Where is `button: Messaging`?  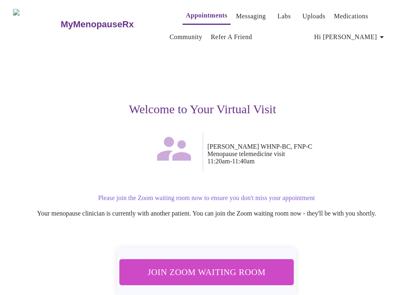
button: Messaging is located at coordinates (251, 16).